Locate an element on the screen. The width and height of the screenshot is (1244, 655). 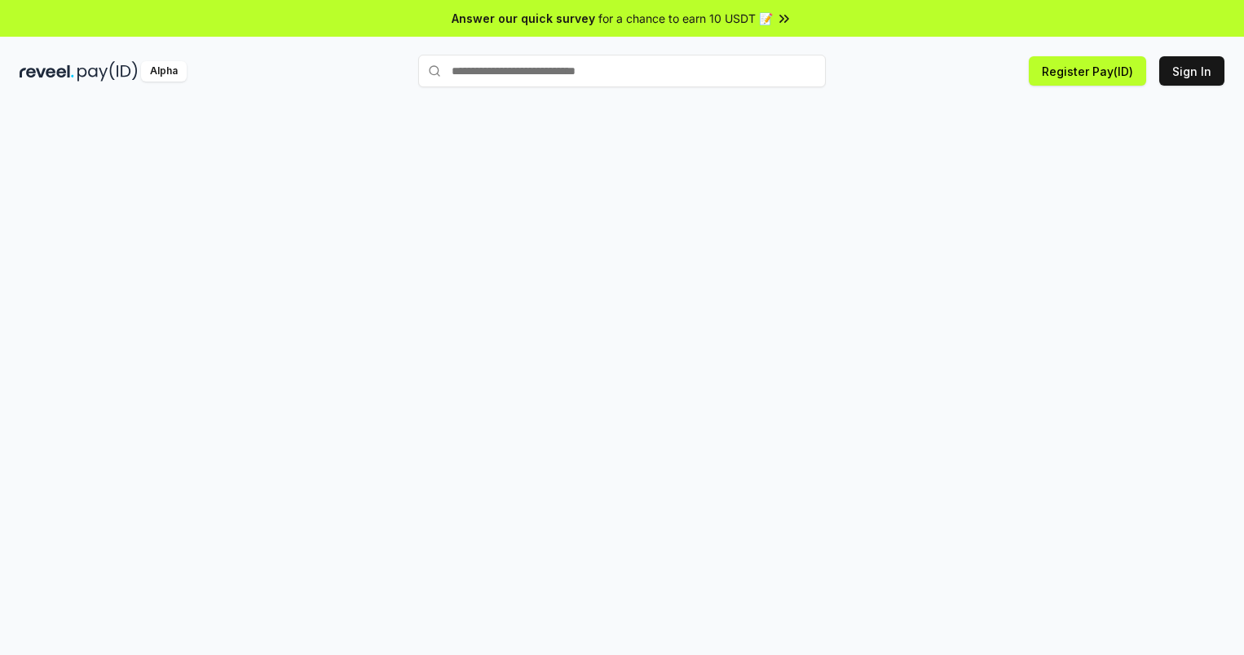
img: reveel_dark is located at coordinates (46, 71).